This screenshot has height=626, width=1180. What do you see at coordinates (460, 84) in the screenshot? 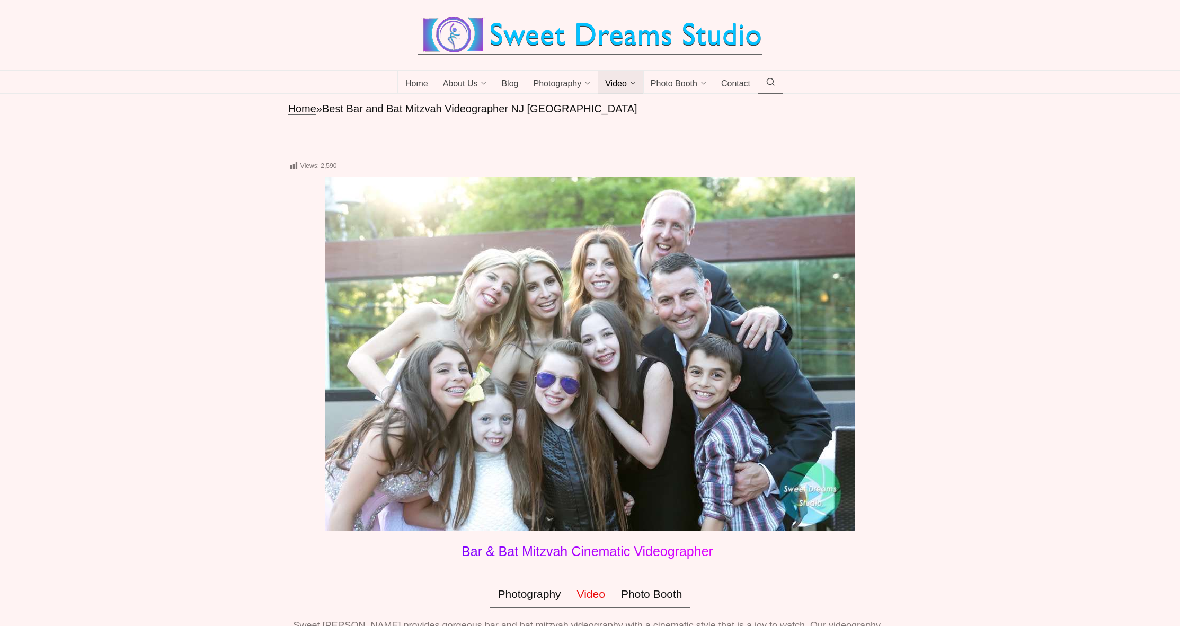
I see `span: About Us` at bounding box center [460, 84].